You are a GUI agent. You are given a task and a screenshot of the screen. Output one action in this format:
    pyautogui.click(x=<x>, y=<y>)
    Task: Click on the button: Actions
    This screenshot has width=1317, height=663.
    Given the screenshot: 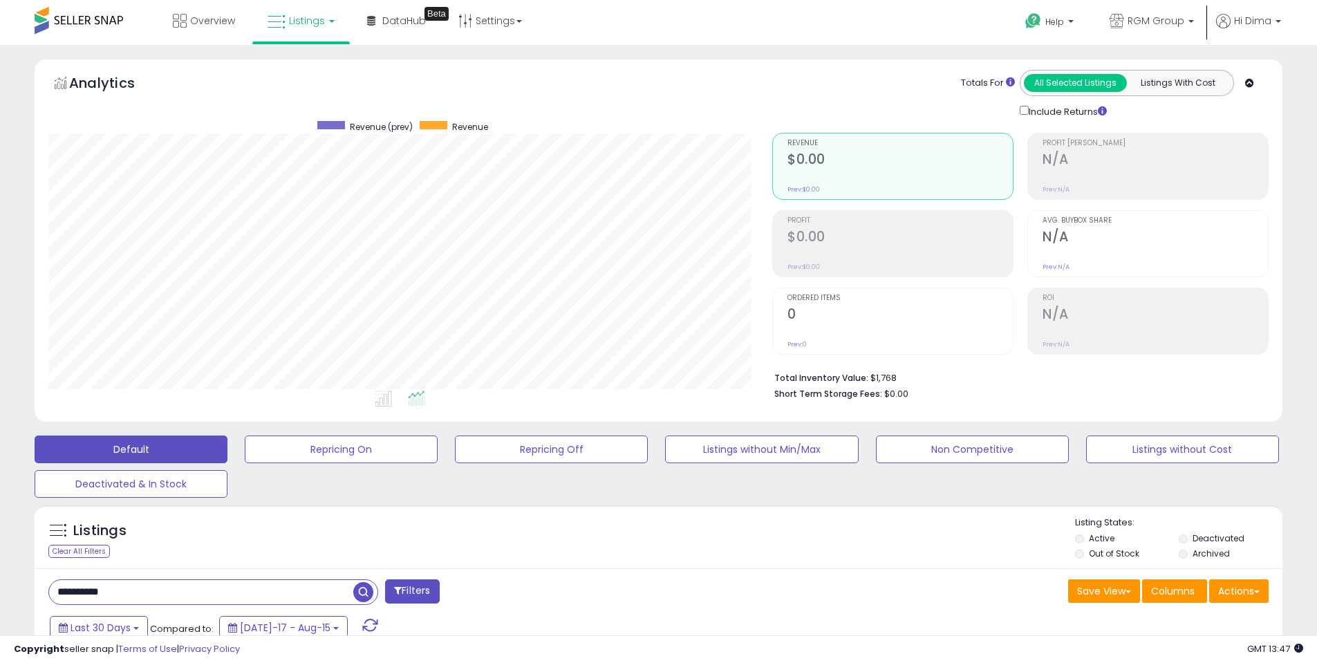 What is the action you would take?
    pyautogui.click(x=1239, y=591)
    